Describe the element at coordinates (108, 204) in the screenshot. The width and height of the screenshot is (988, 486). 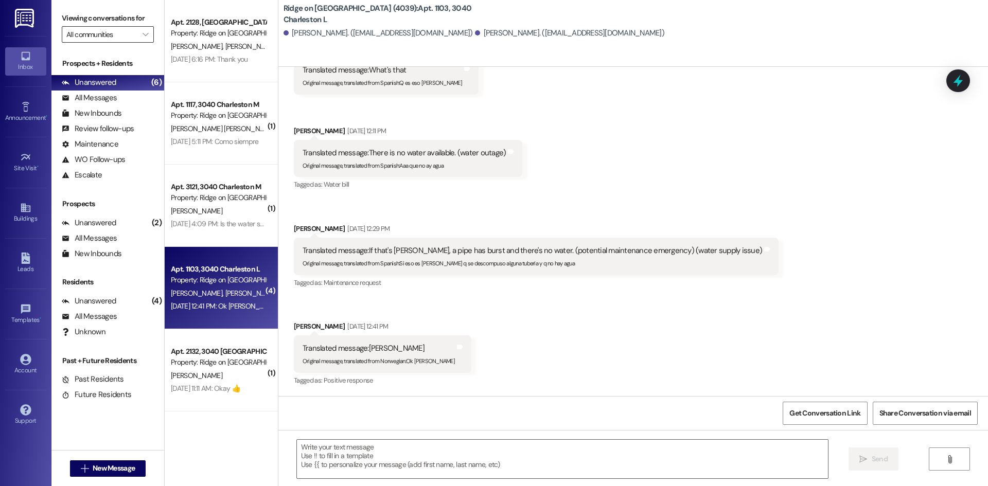
I see `div: Prospects` at that location.